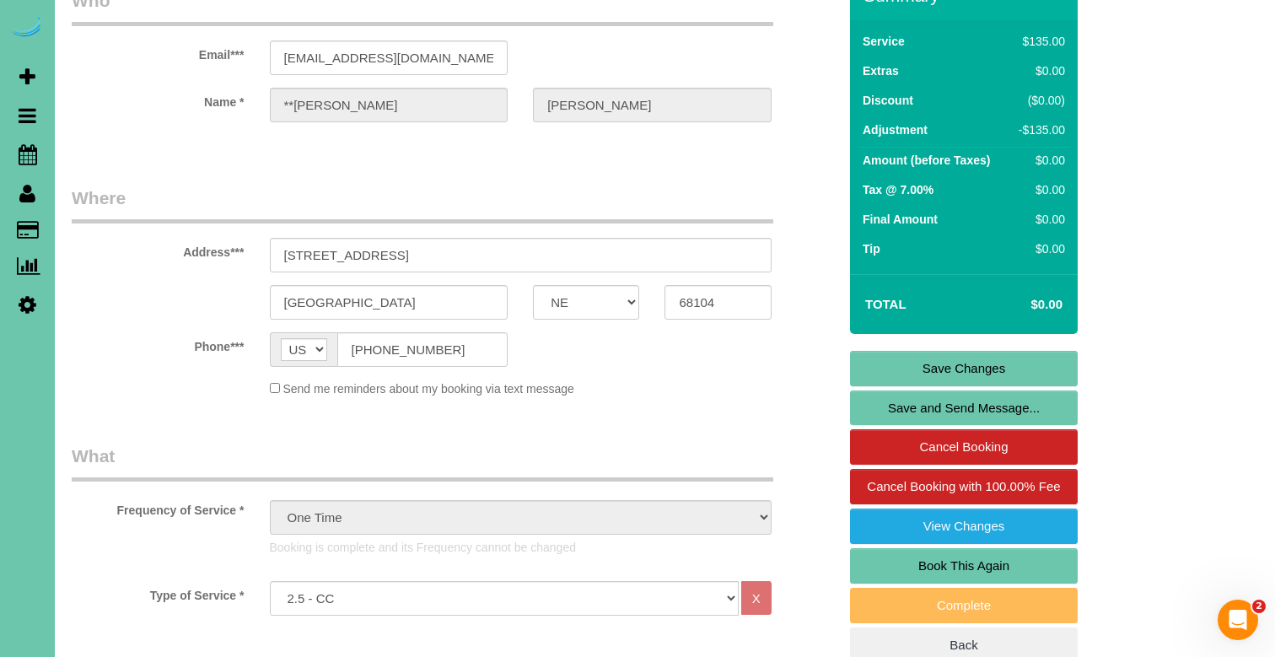 The width and height of the screenshot is (1275, 657). Describe the element at coordinates (428, 389) in the screenshot. I see `span: Send me reminders about my booking via text message` at that location.